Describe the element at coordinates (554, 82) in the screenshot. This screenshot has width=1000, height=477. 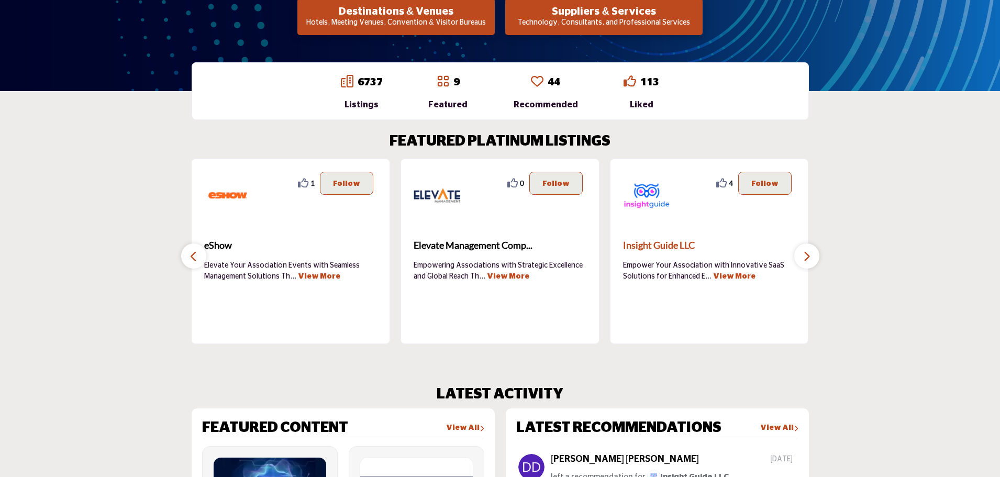
I see `a: 44` at that location.